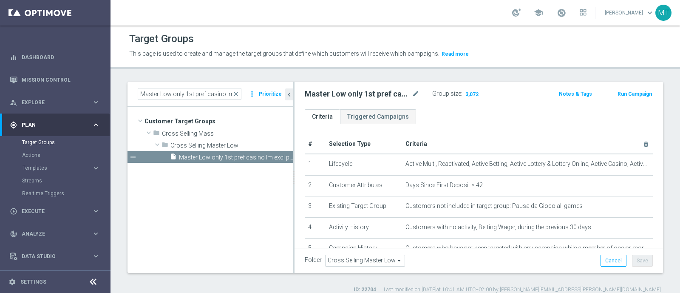 The height and width of the screenshot is (293, 680). Describe the element at coordinates (364, 228) in the screenshot. I see `td: Activity History` at that location.